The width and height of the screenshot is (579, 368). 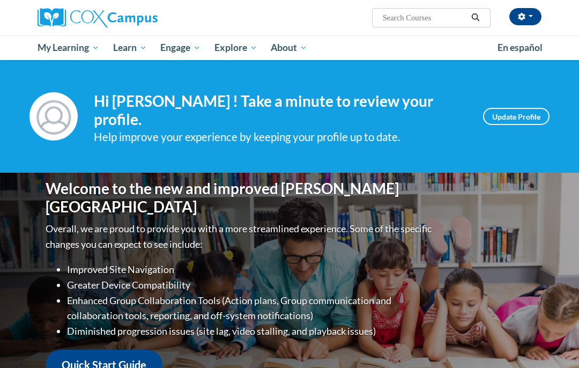 I want to click on li: Diminished progression issues (site lag, video stalling, and playback issues), so click(x=250, y=331).